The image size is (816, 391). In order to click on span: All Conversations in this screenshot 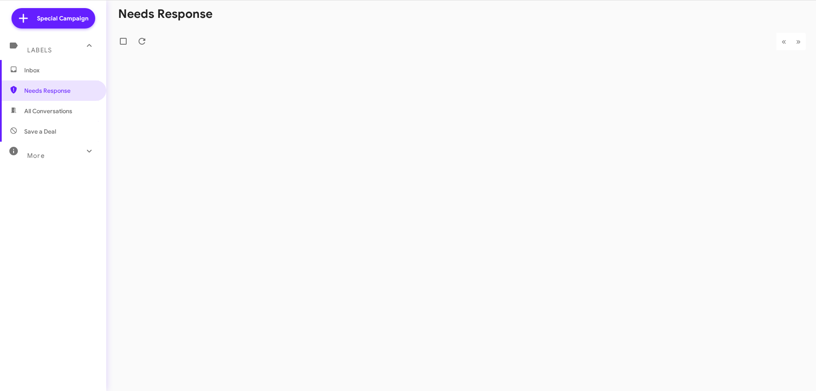, I will do `click(48, 111)`.